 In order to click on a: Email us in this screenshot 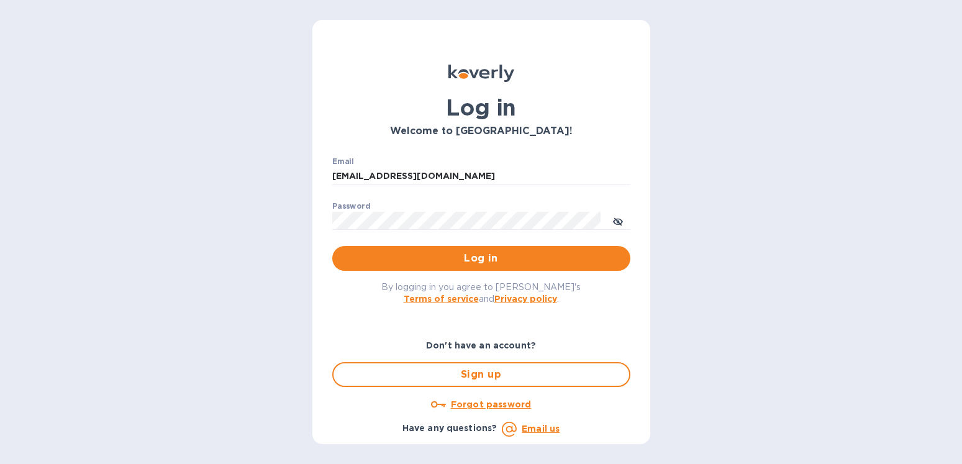, I will do `click(540, 429)`.